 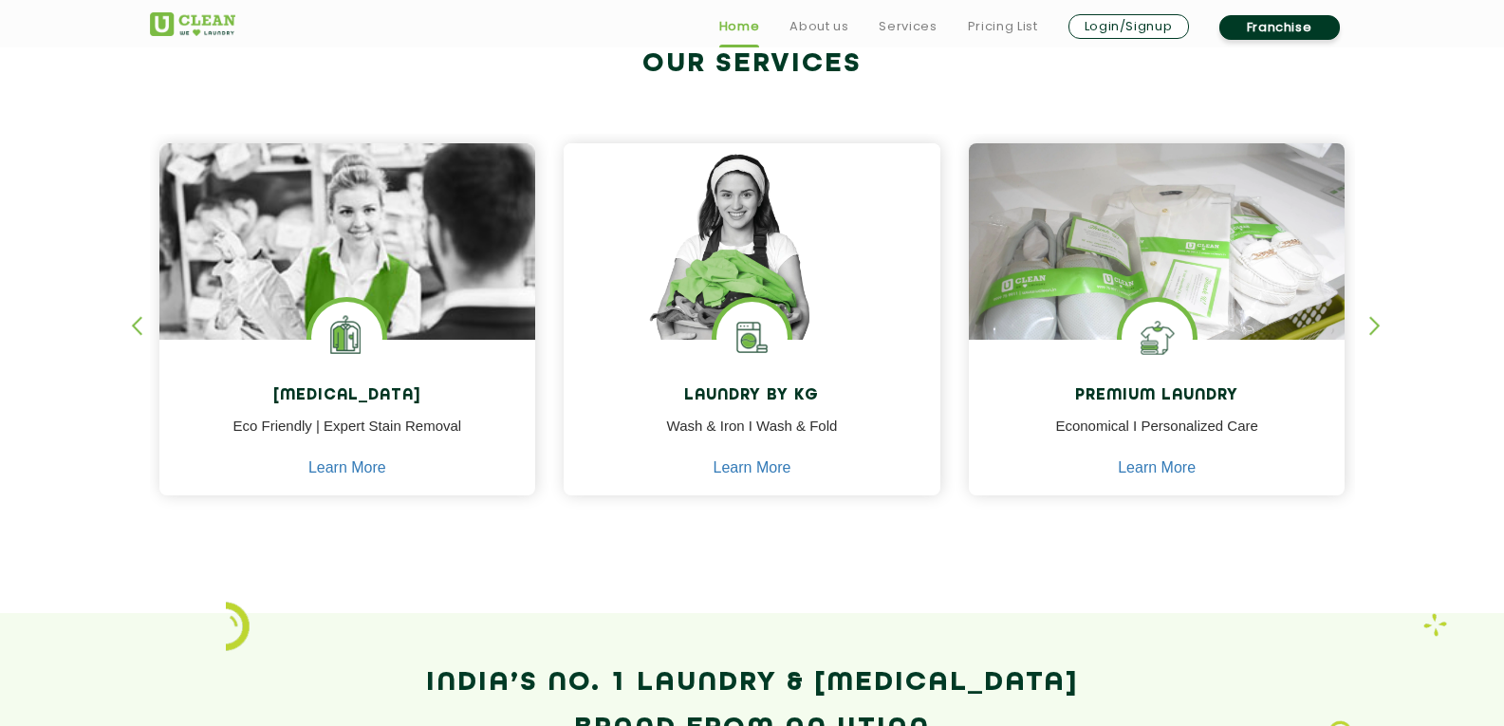 What do you see at coordinates (346, 337) in the screenshot?
I see `img: Laundry Services near me` at bounding box center [346, 337].